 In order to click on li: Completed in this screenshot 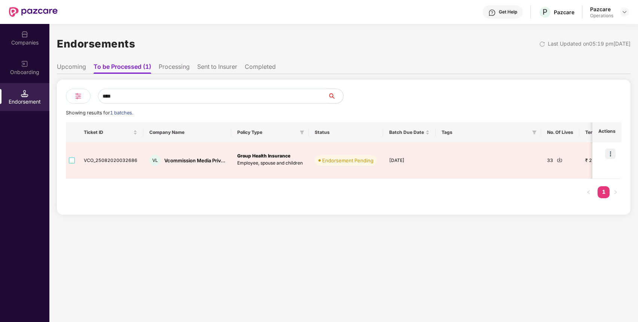, I will do `click(260, 68)`.